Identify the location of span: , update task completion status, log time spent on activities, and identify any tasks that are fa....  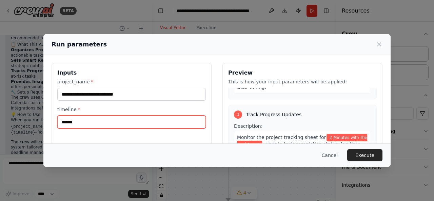
(303, 158).